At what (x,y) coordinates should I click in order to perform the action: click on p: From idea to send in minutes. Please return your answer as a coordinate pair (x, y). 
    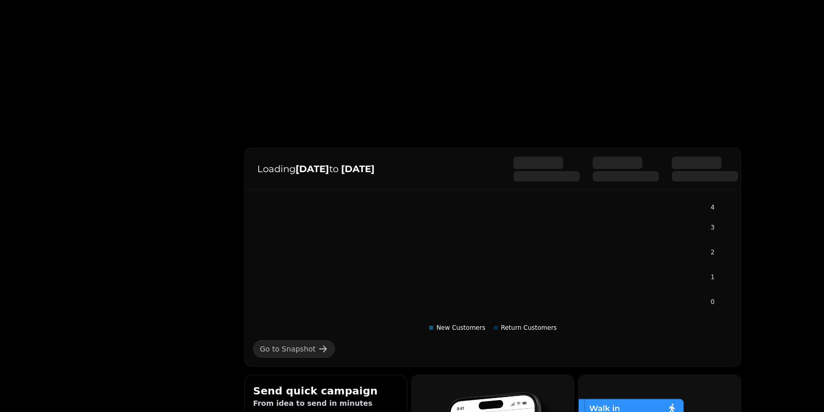
    Looking at the image, I should click on (325, 404).